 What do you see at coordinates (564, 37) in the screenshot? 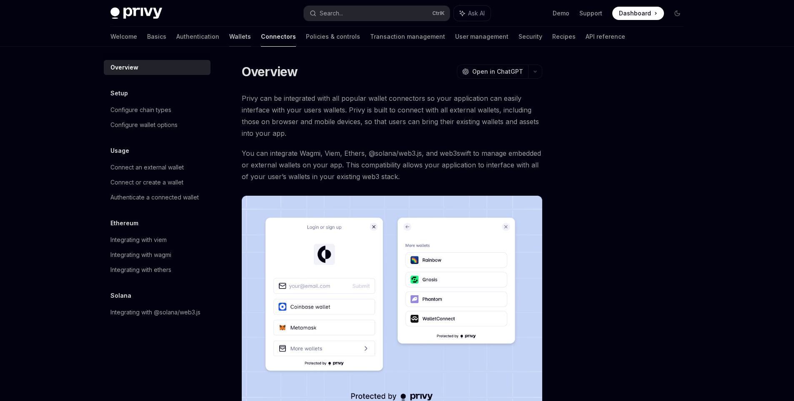
I see `a: Recipes` at bounding box center [564, 37].